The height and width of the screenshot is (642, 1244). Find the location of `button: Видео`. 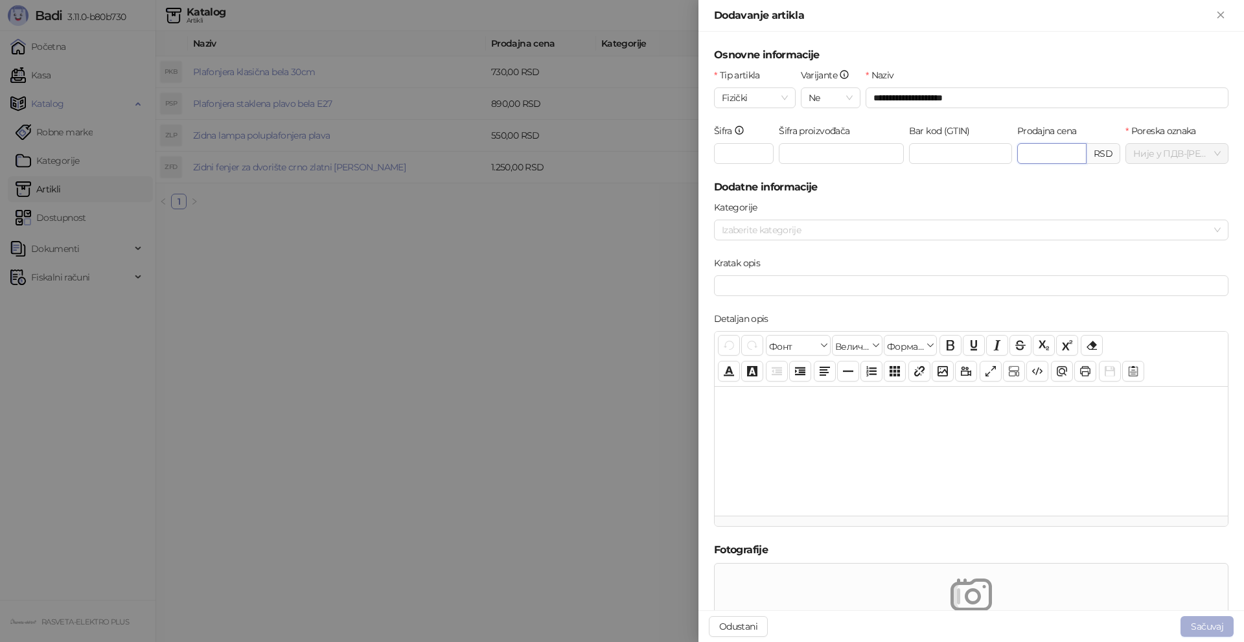

button: Видео is located at coordinates (966, 371).